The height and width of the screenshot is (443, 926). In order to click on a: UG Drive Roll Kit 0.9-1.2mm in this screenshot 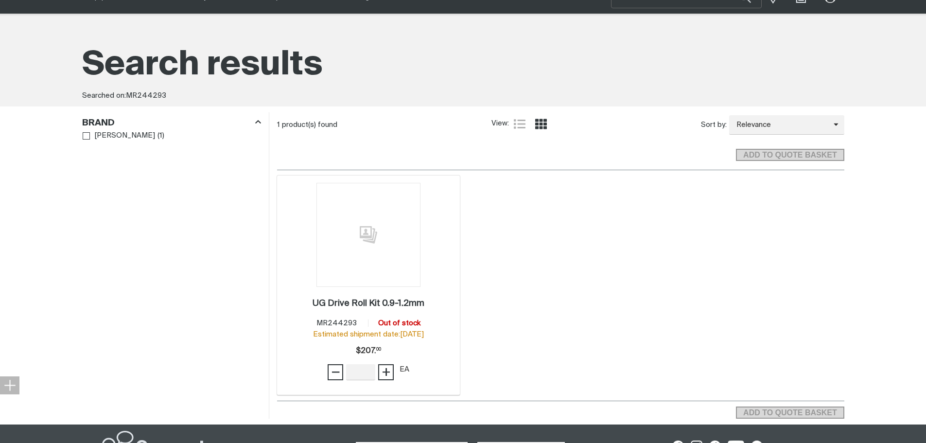, I will do `click(369, 303)`.